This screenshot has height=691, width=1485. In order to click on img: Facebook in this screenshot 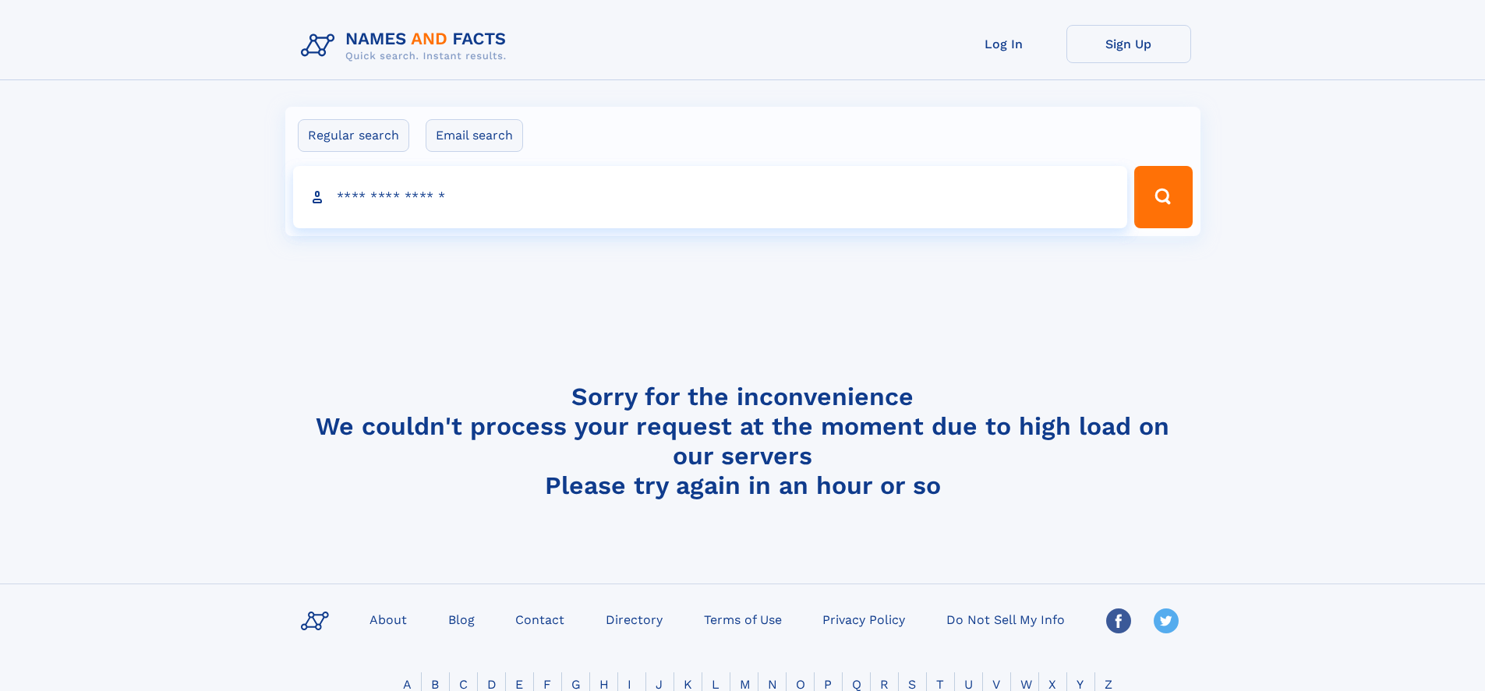, I will do `click(1118, 621)`.